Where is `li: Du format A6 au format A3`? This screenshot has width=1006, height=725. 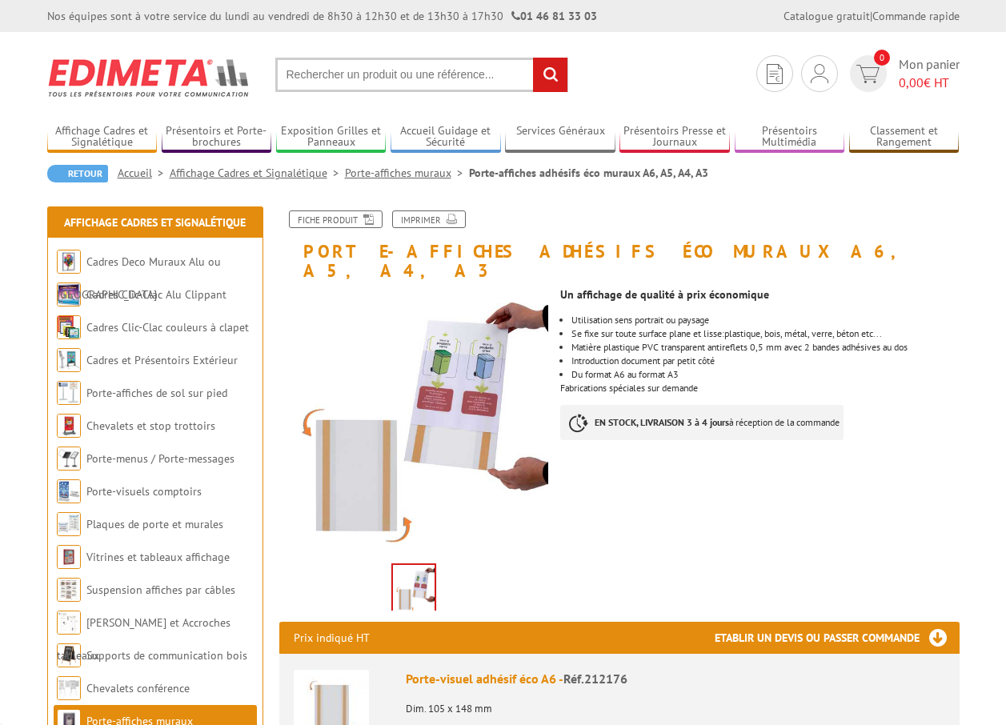
li: Du format A6 au format A3 is located at coordinates (765, 374).